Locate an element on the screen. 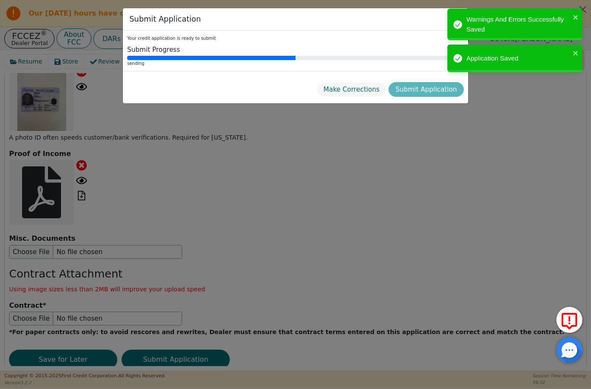 This screenshot has height=389, width=591. div: Your credit application is ready to submit is located at coordinates (295, 38).